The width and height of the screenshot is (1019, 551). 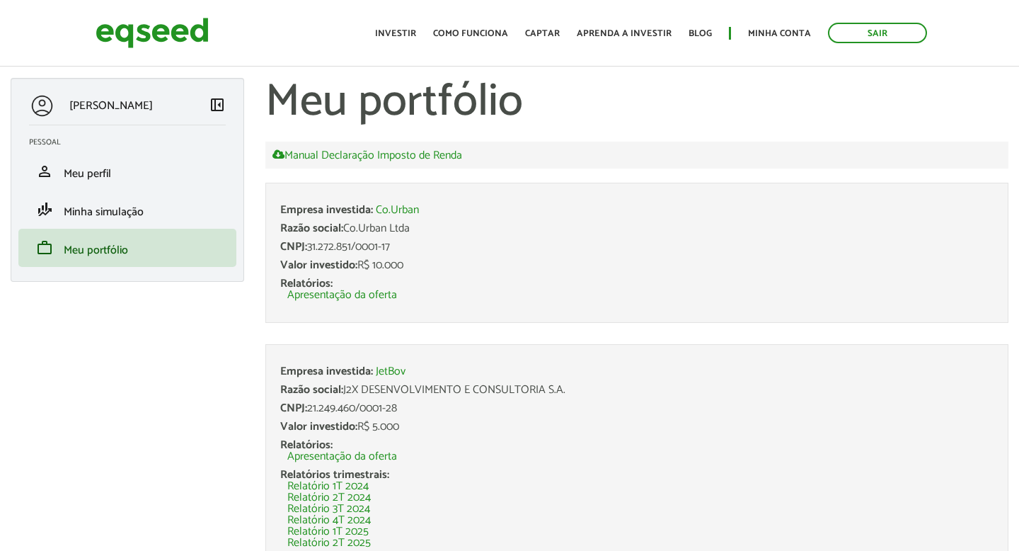 I want to click on li: Minha simulação, so click(x=127, y=209).